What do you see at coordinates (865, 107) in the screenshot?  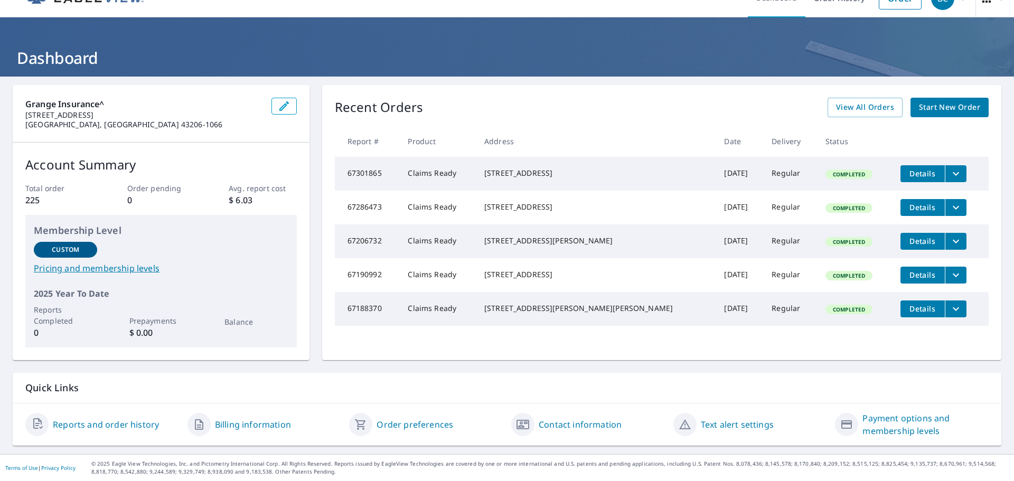 I see `a: View All Orders` at bounding box center [865, 107].